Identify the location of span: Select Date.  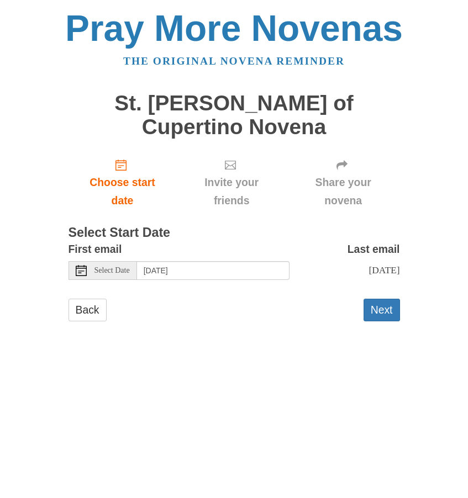
(112, 271).